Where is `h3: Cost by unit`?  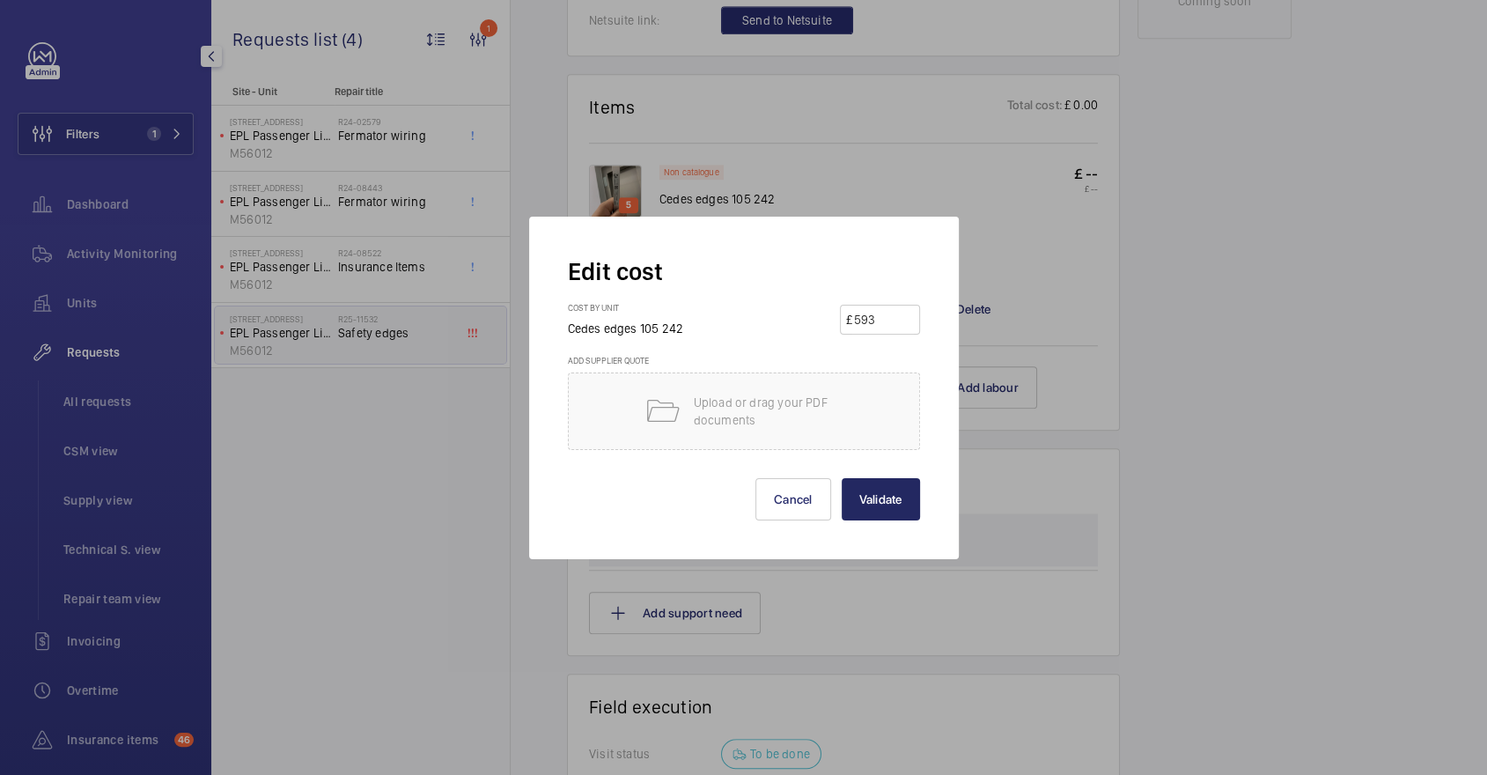 h3: Cost by unit is located at coordinates (634, 311).